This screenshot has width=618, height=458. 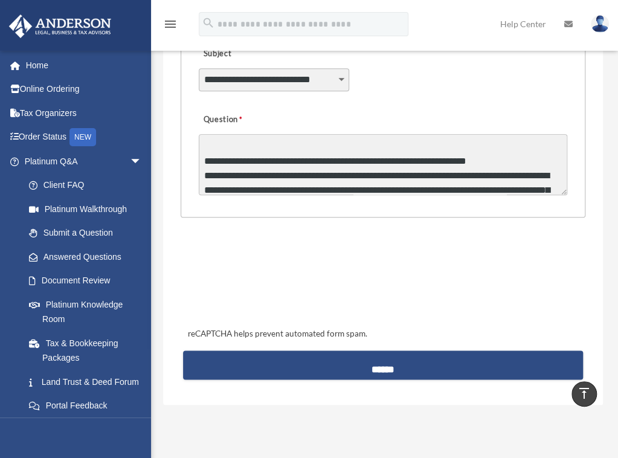 I want to click on label: Subject, so click(x=256, y=54).